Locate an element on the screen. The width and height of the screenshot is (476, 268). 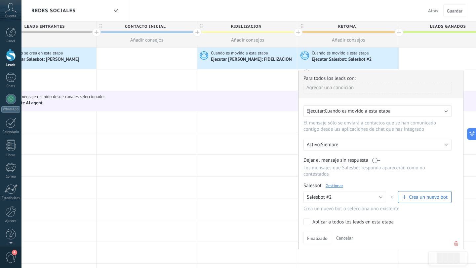
span: 4 is located at coordinates (15, 253).